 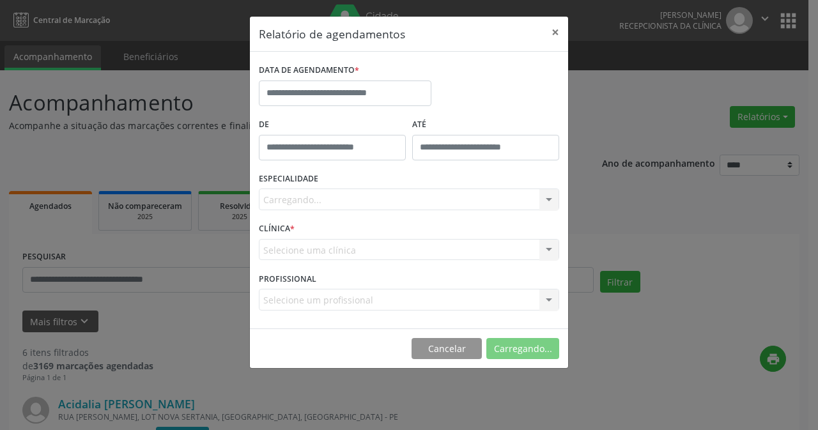 I want to click on button: Close, so click(x=555, y=32).